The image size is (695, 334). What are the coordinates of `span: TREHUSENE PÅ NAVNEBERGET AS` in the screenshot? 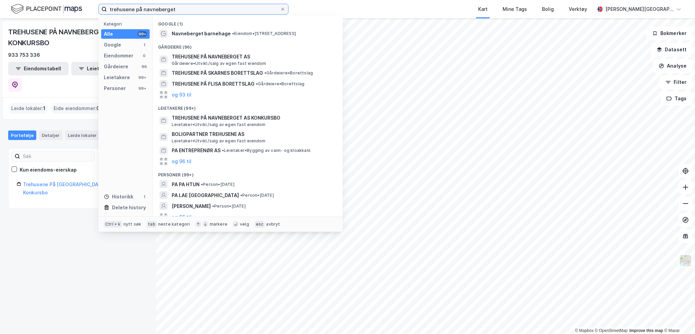 It's located at (253, 57).